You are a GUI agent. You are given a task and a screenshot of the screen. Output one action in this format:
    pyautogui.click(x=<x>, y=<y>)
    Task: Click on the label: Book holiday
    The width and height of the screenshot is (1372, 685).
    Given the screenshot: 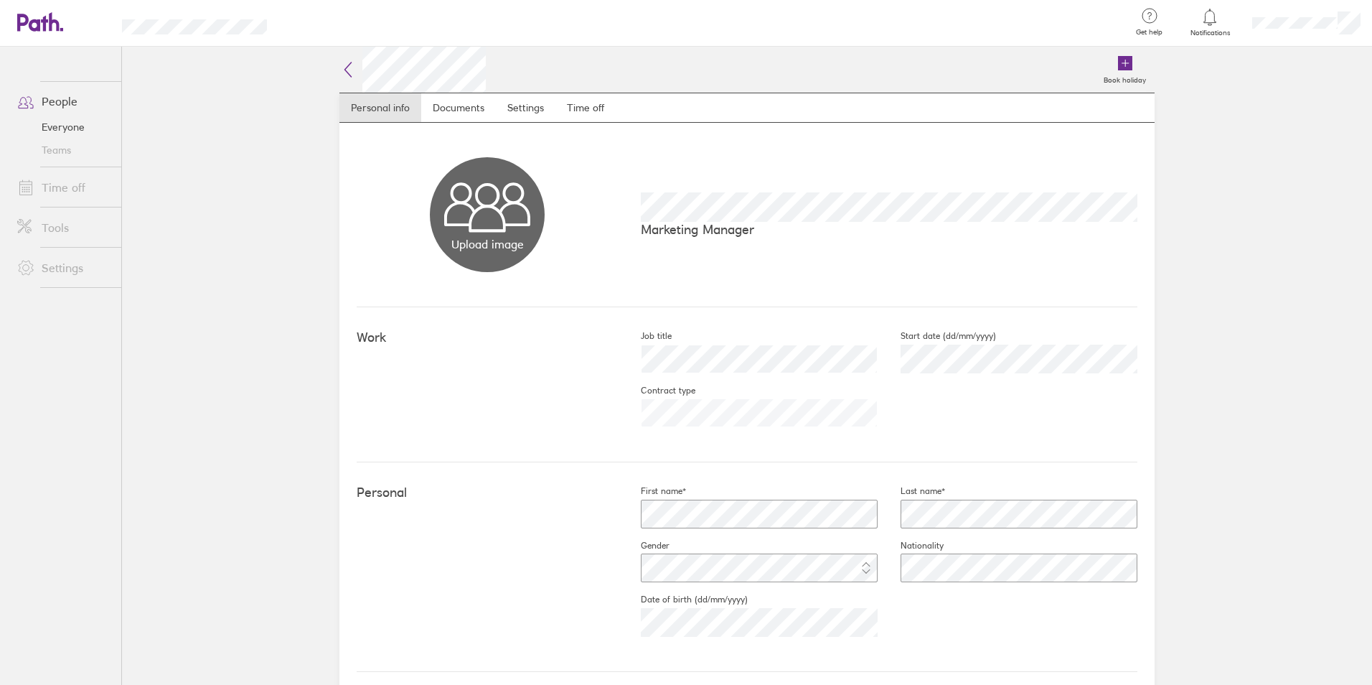 What is the action you would take?
    pyautogui.click(x=1125, y=78)
    